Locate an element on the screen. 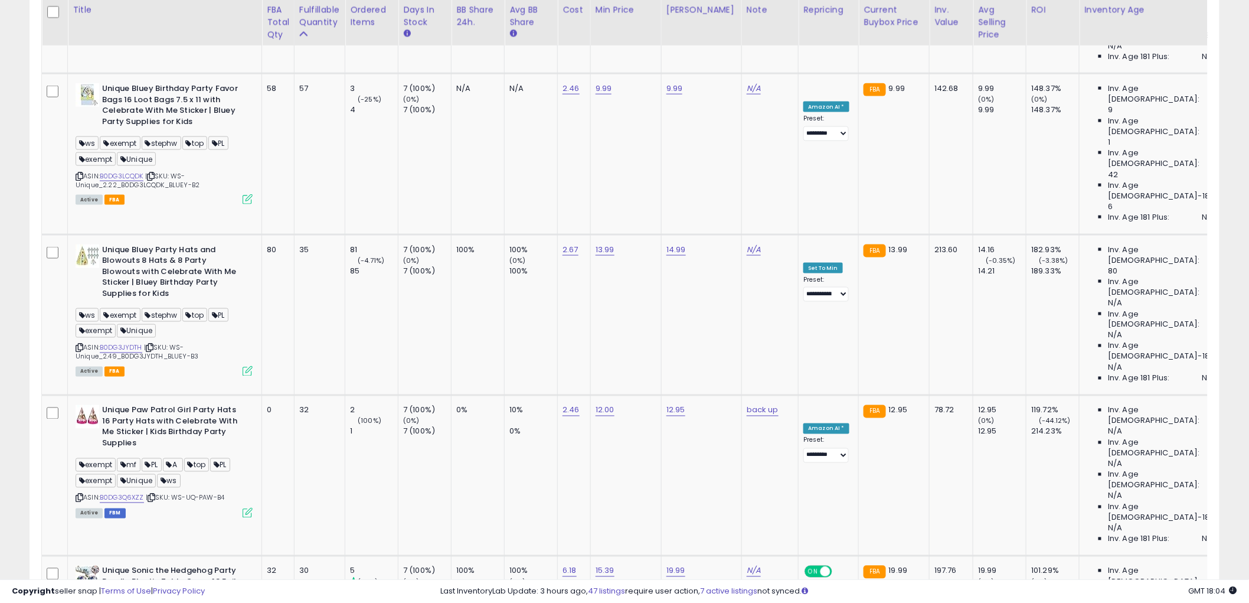  div: 1 is located at coordinates (374, 432).